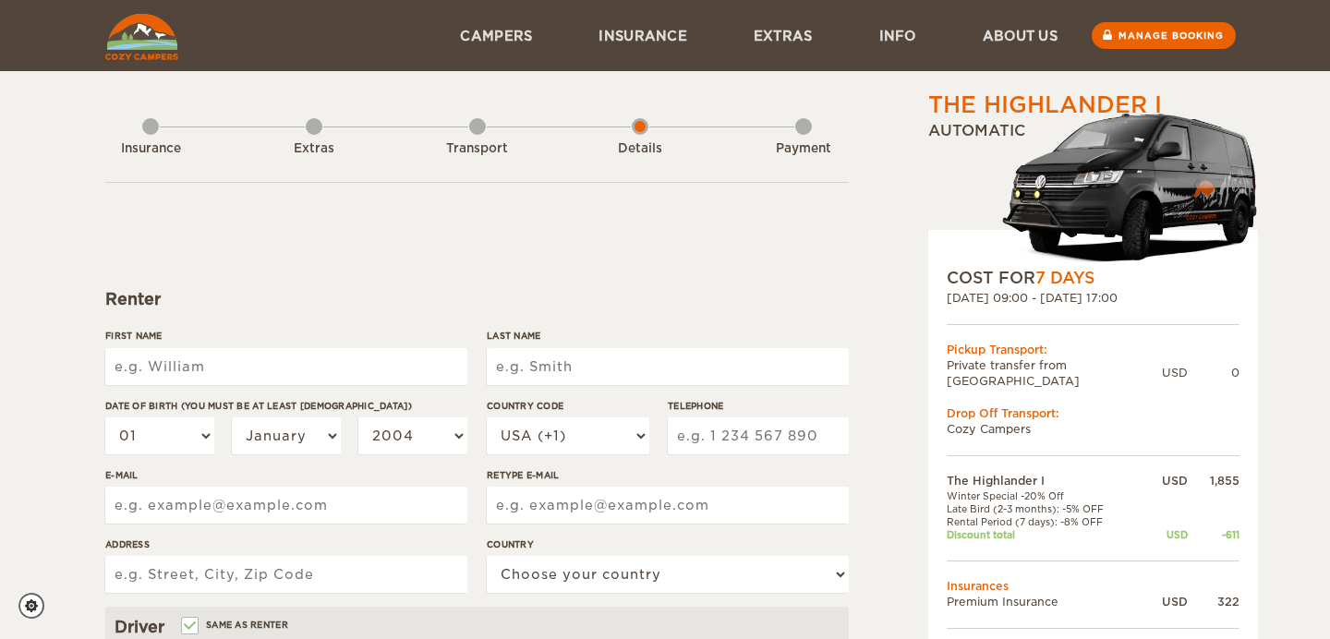 The height and width of the screenshot is (639, 1330). Describe the element at coordinates (1092, 428) in the screenshot. I see `td: Cozy Campers` at that location.